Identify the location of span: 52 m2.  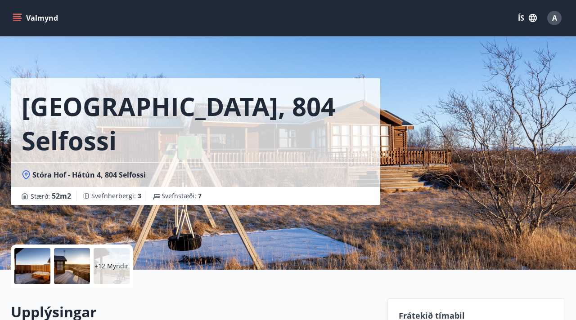
(61, 196).